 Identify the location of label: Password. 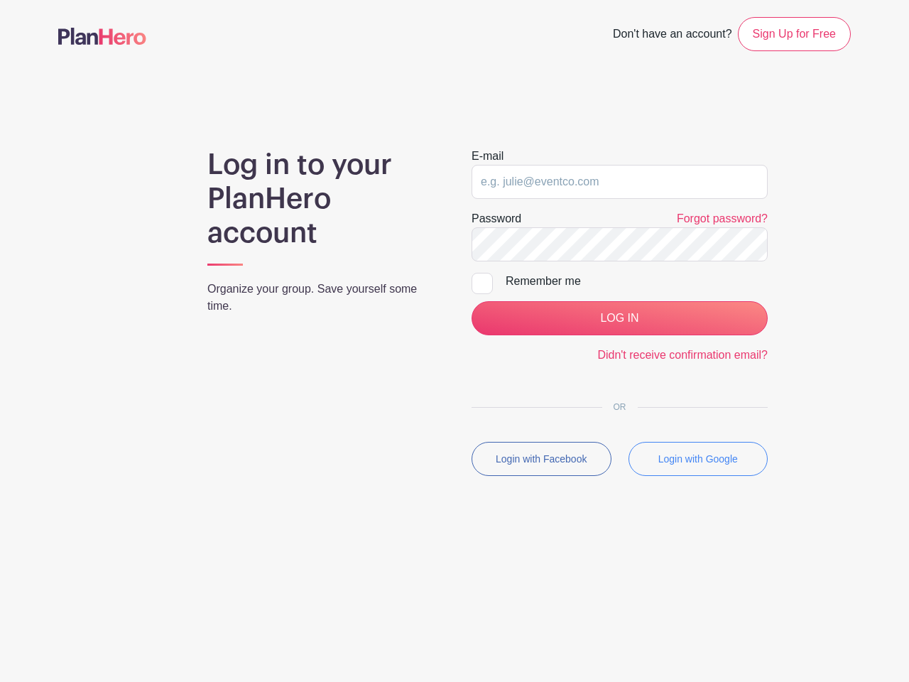
(496, 219).